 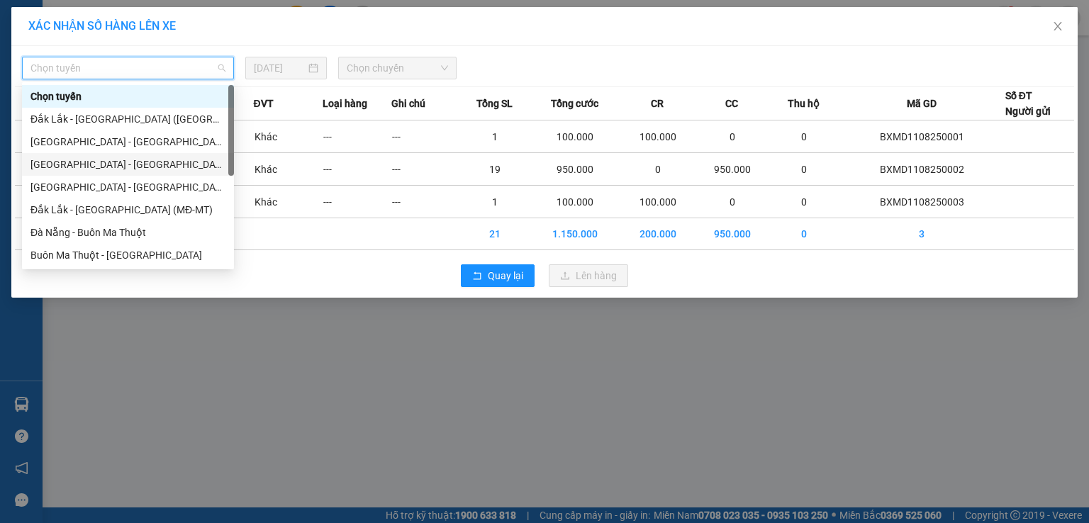 What do you see at coordinates (575, 234) in the screenshot?
I see `td: 1.150.000` at bounding box center [575, 234].